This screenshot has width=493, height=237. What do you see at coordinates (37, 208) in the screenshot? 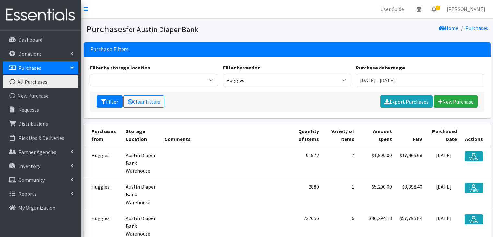
I see `p: My Organization` at bounding box center [37, 208].